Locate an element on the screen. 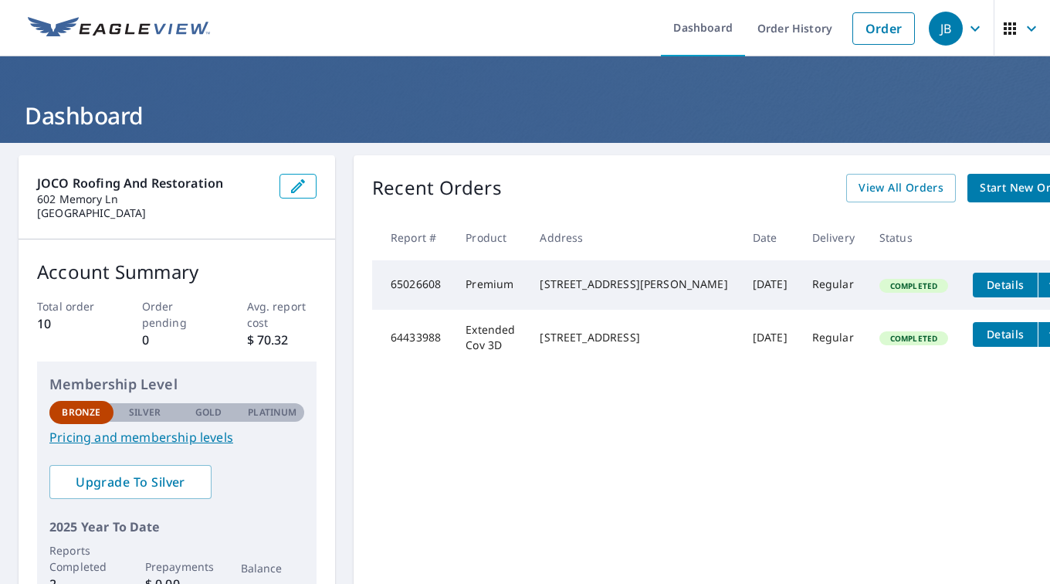  h1: Dashboard is located at coordinates (525, 115).